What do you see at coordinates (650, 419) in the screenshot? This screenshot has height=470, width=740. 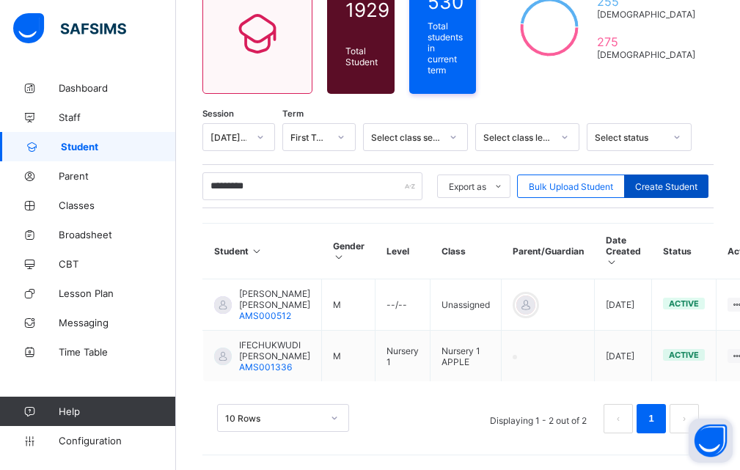 I see `a: 1` at bounding box center [650, 419].